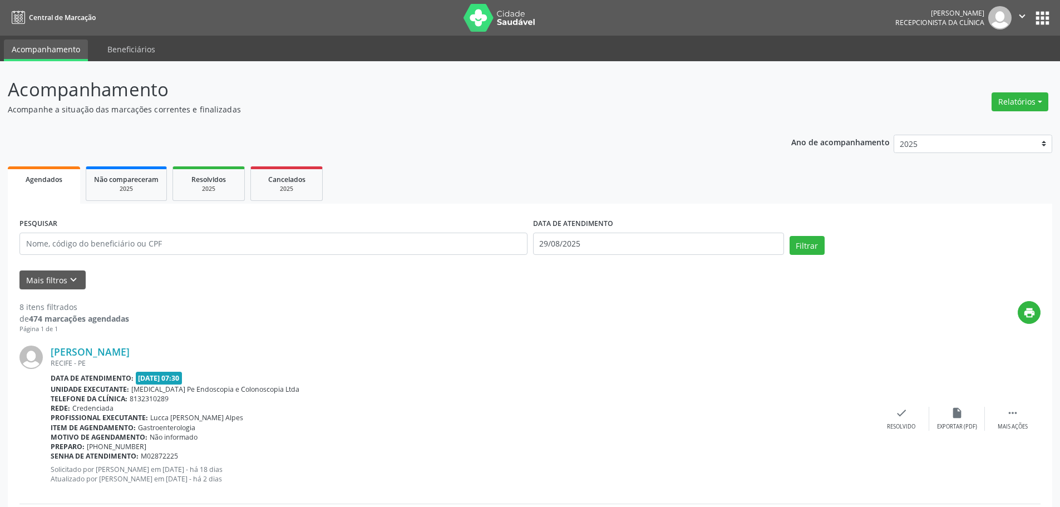  I want to click on label: DATA DE ATENDIMENTO, so click(573, 224).